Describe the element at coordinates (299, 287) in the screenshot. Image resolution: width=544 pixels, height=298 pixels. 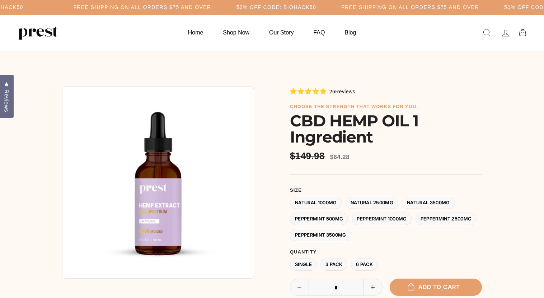
I see `button: Reduce item quantity by one` at that location.